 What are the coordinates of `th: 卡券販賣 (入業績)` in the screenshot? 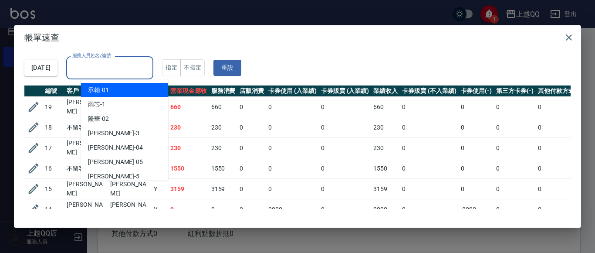 It's located at (345, 91).